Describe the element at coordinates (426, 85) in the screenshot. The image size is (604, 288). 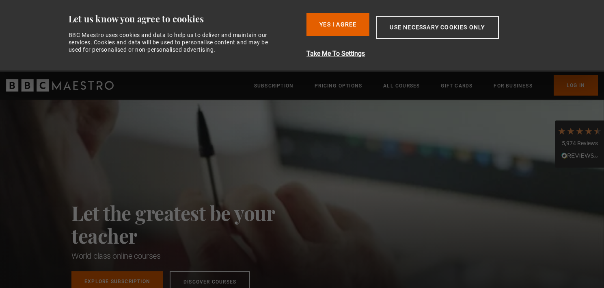
I see `nav: Primary` at that location.